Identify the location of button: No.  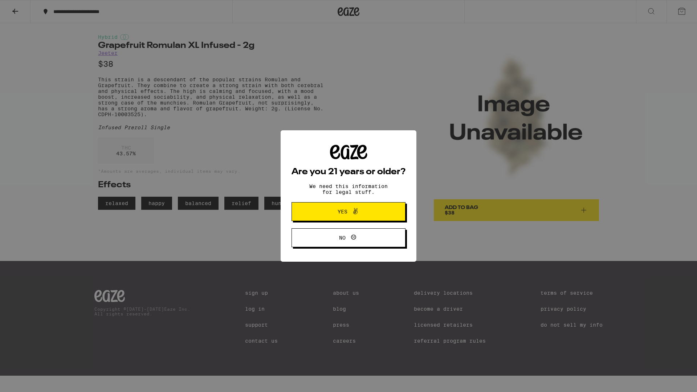
(349, 238).